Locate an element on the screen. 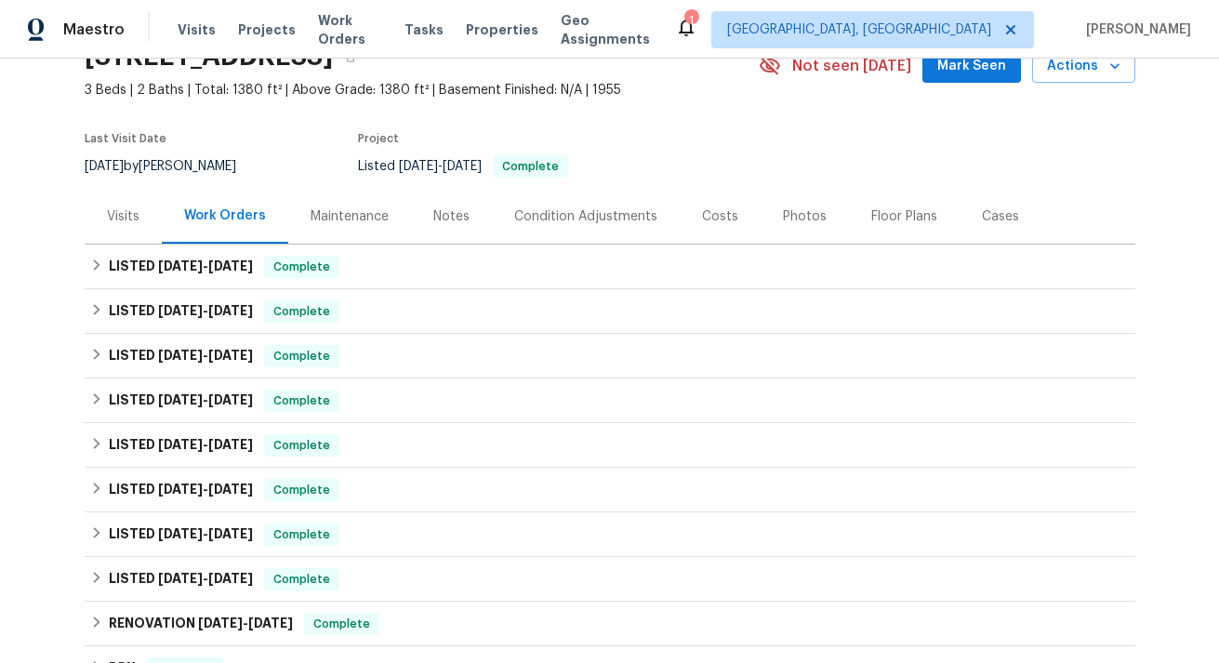 Image resolution: width=1219 pixels, height=663 pixels. div: Maintenance is located at coordinates (349, 217).